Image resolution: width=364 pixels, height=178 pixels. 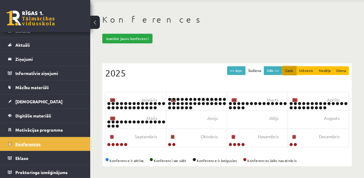 I want to click on span: Novembris, so click(x=268, y=137).